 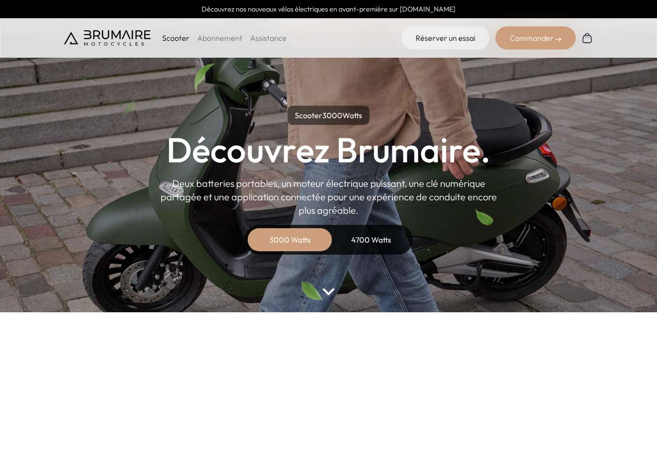 What do you see at coordinates (535, 38) in the screenshot?
I see `div: Commander` at bounding box center [535, 38].